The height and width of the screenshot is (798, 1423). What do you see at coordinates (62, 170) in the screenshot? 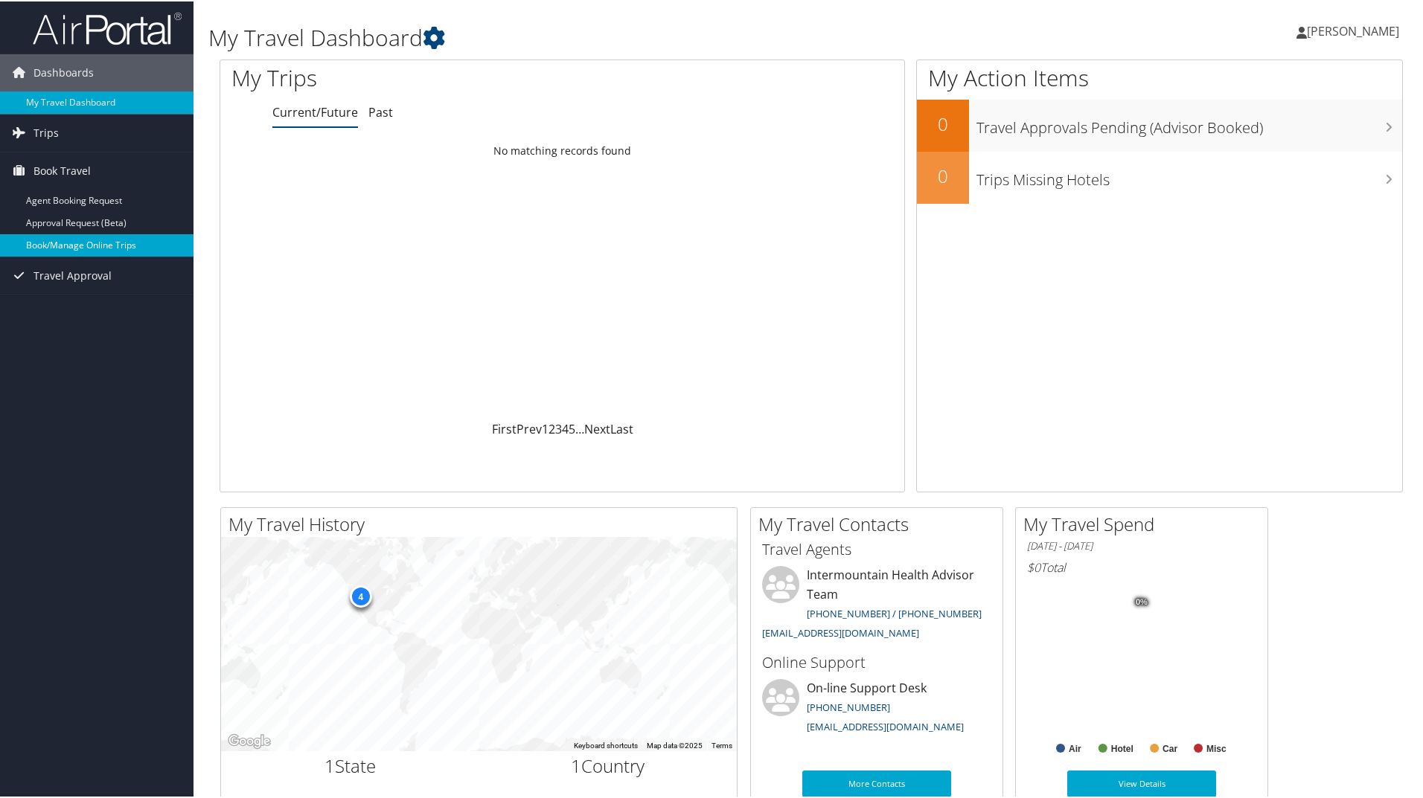
I see `span: Book Travel` at bounding box center [62, 170].